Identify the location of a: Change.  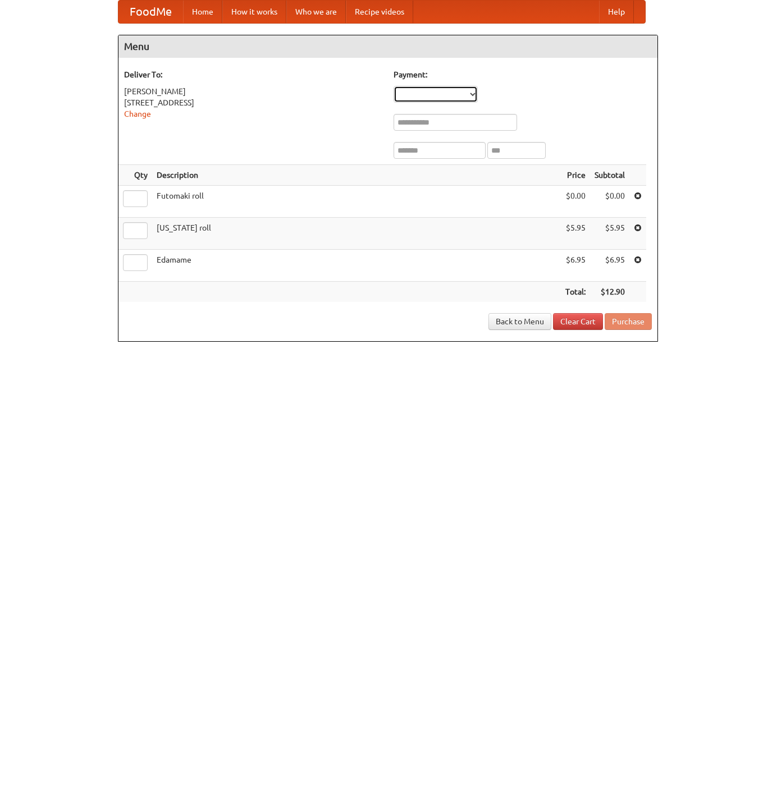
(138, 114).